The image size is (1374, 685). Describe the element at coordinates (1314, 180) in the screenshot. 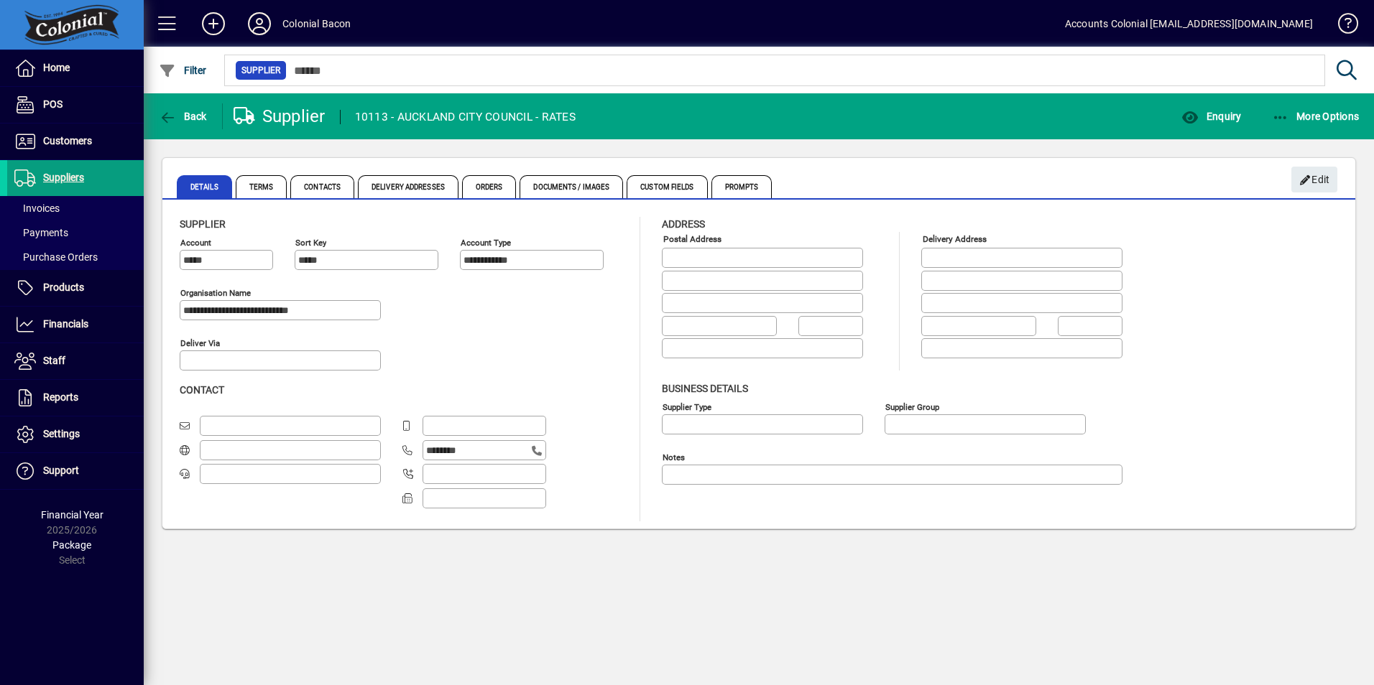

I see `button: Edit` at that location.